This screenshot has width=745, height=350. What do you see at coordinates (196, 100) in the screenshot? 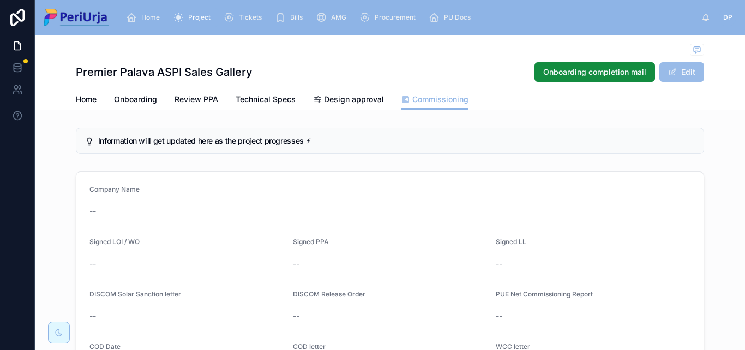
I see `a: Review PPA` at bounding box center [196, 100].